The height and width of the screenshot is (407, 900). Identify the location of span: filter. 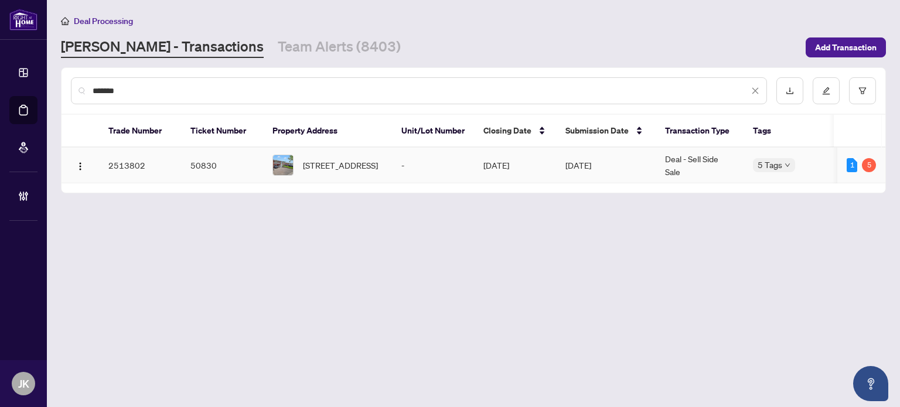
(863, 91).